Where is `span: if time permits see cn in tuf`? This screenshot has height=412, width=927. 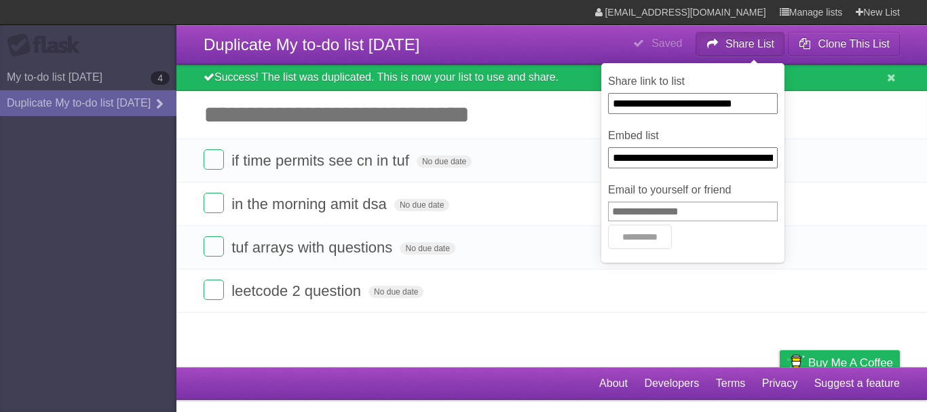 span: if time permits see cn in tuf is located at coordinates (322, 160).